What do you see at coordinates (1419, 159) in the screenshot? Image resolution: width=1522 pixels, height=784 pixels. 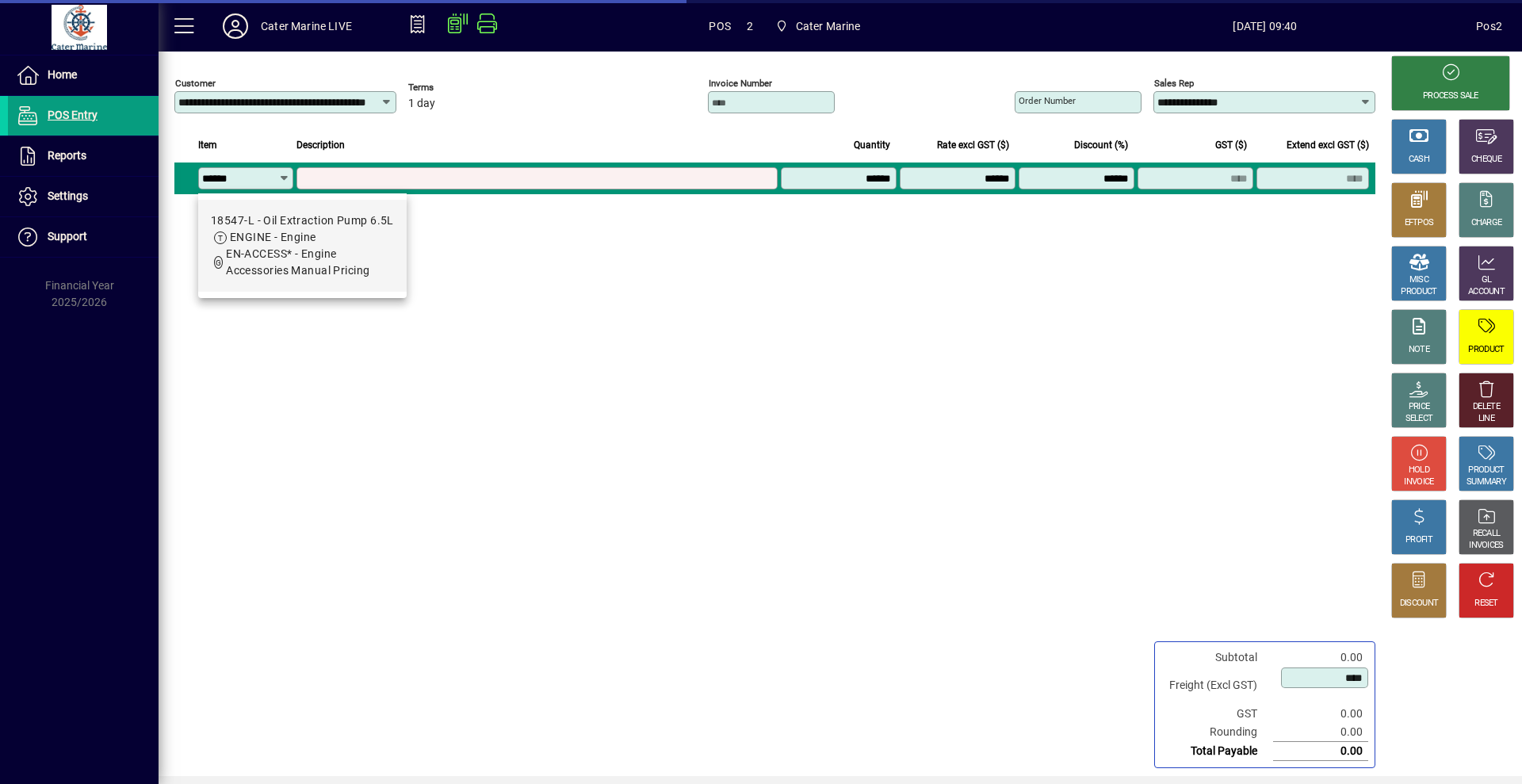 I see `div: CASH` at bounding box center [1419, 159].